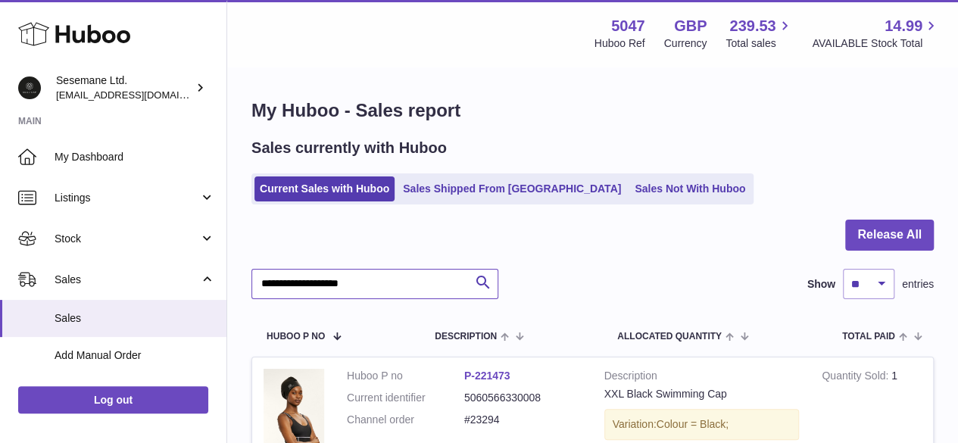 The image size is (958, 443). What do you see at coordinates (405, 376) in the screenshot?
I see `dt: Huboo P no` at bounding box center [405, 376].